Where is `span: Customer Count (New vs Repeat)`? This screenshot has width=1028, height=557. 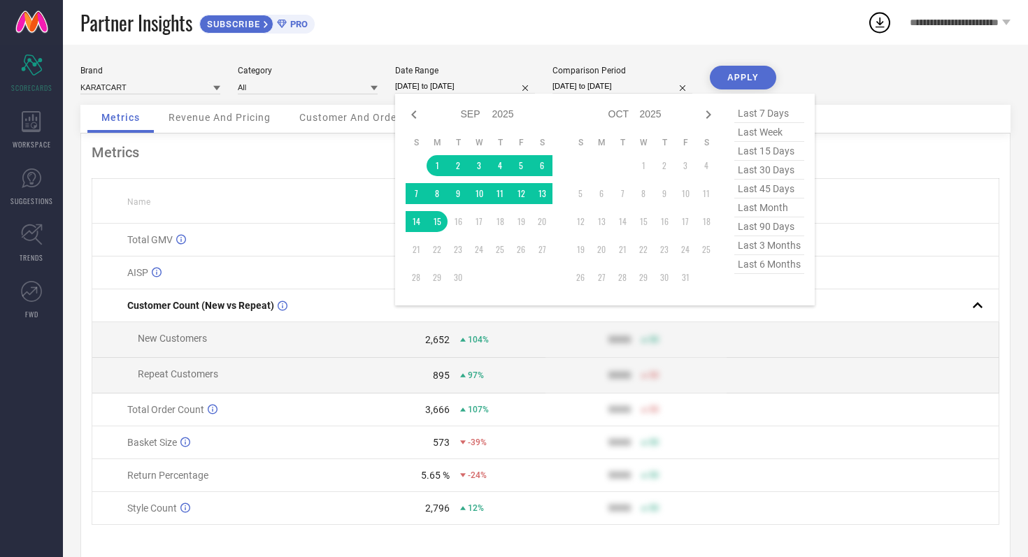
span: Customer Count (New vs Repeat) is located at coordinates (201, 306).